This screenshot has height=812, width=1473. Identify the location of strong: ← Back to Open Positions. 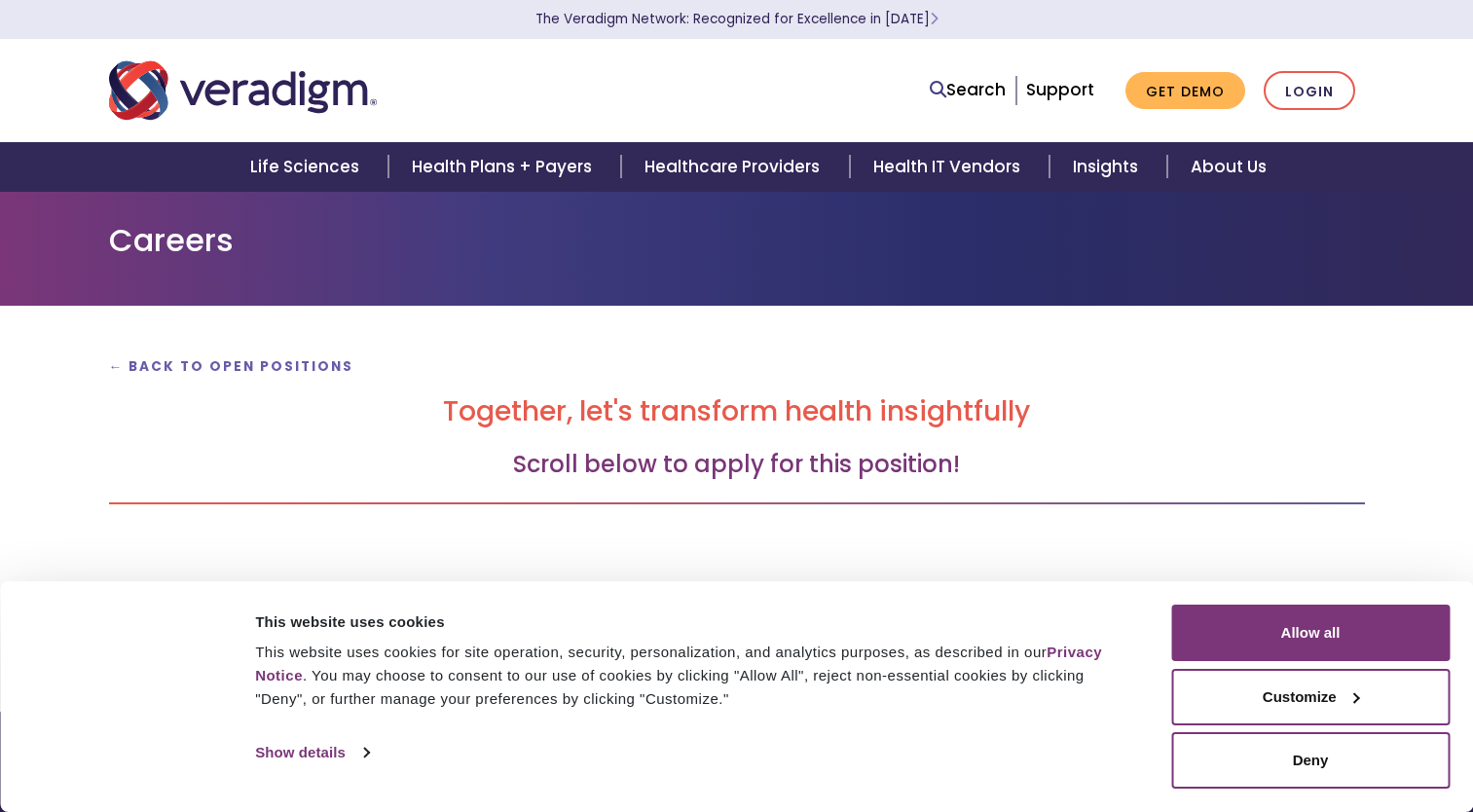
(232, 366).